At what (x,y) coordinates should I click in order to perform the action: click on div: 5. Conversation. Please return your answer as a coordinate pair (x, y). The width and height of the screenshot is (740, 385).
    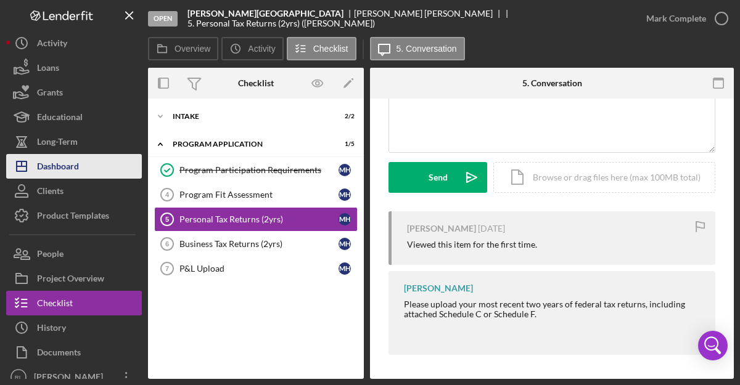
    Looking at the image, I should click on (552, 83).